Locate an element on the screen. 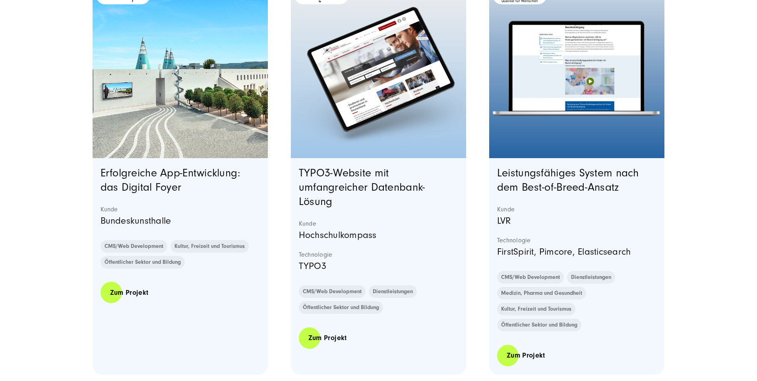 Image resolution: width=757 pixels, height=381 pixels. a: Erfolgreiche App-Entwicklung: das Digital Foyer is located at coordinates (170, 180).